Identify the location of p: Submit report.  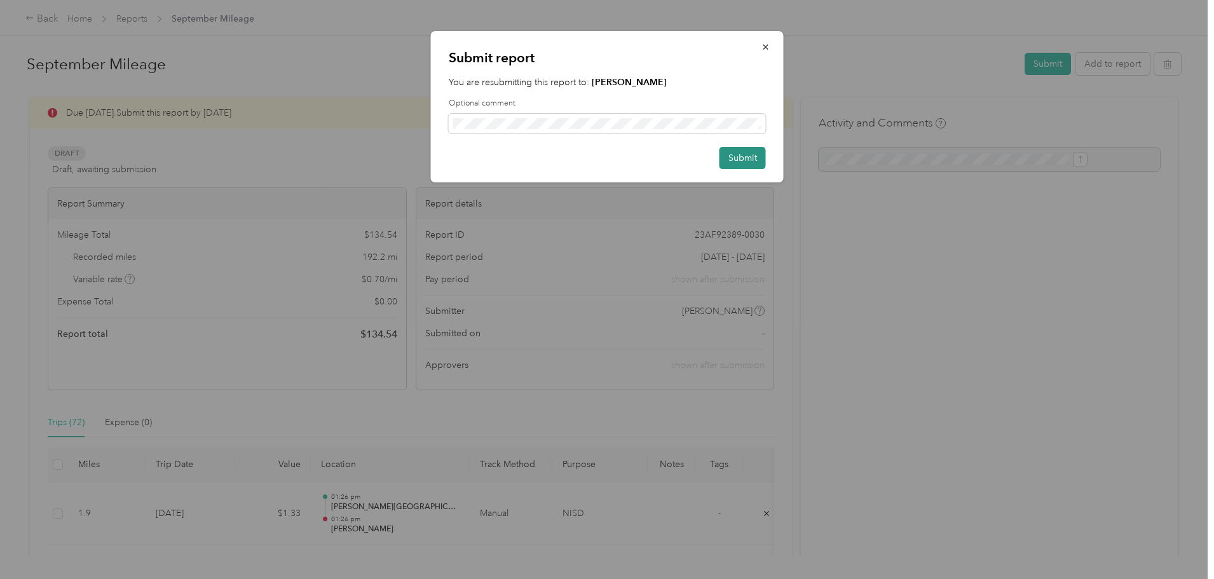
(607, 58).